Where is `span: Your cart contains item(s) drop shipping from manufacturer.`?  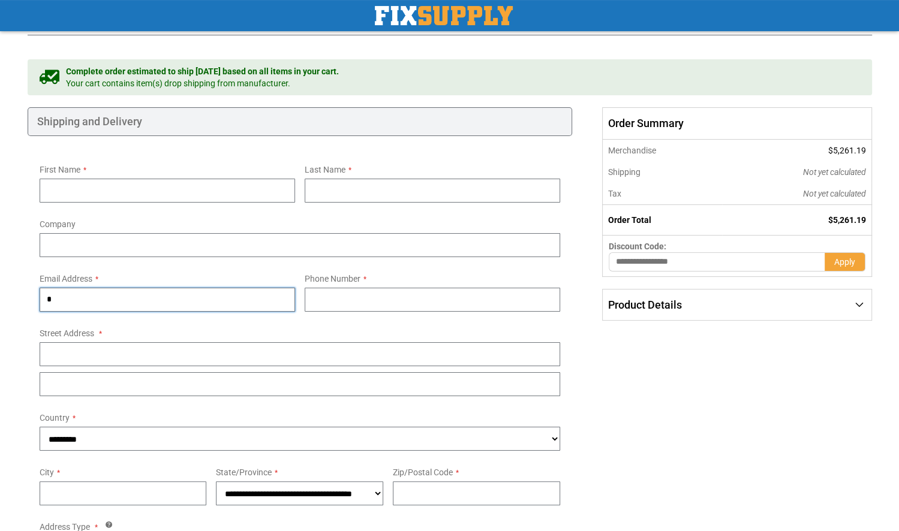
span: Your cart contains item(s) drop shipping from manufacturer. is located at coordinates (202, 83).